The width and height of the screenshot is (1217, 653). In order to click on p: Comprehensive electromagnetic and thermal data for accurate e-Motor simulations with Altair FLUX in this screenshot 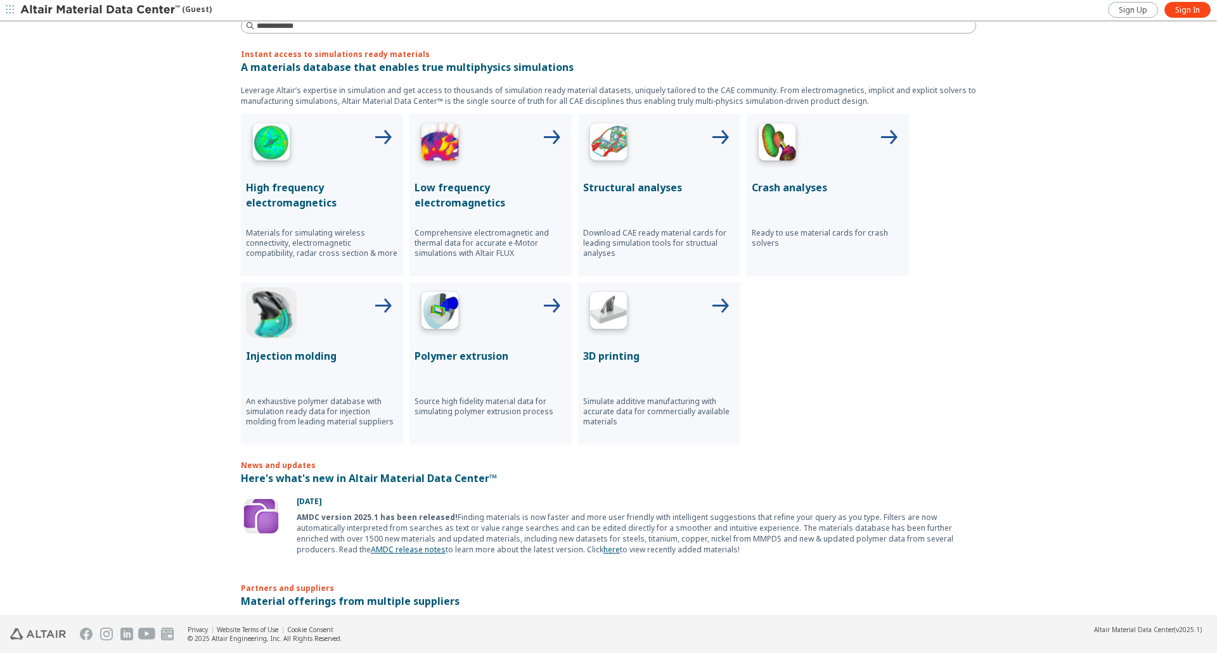, I will do `click(490, 243)`.